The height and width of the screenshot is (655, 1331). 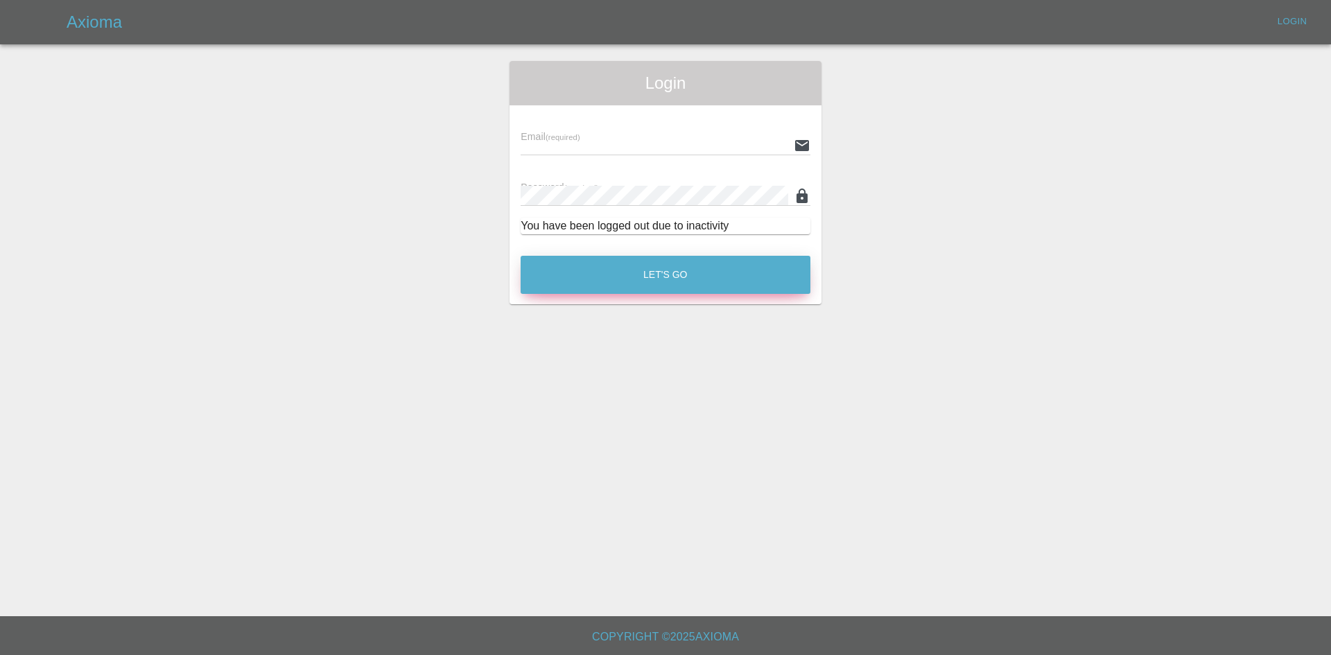 What do you see at coordinates (1292, 21) in the screenshot?
I see `a: Login` at bounding box center [1292, 21].